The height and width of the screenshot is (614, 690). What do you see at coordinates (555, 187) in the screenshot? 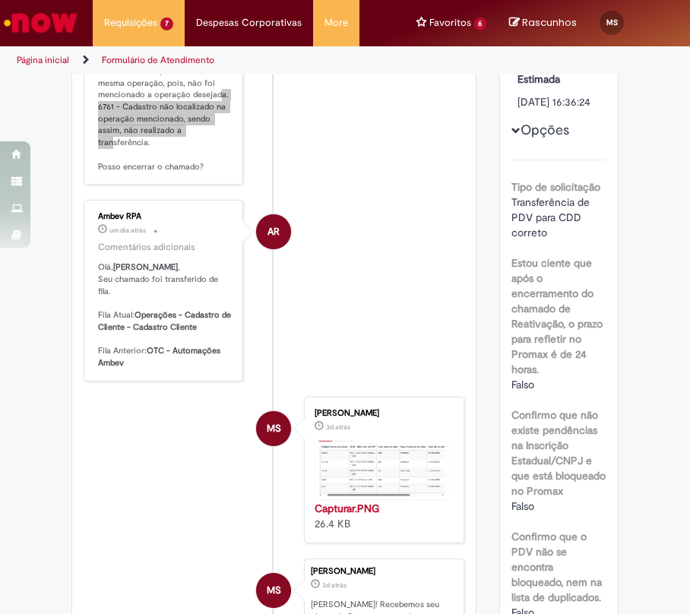
I see `b: Tipo de solicitação` at bounding box center [555, 187].